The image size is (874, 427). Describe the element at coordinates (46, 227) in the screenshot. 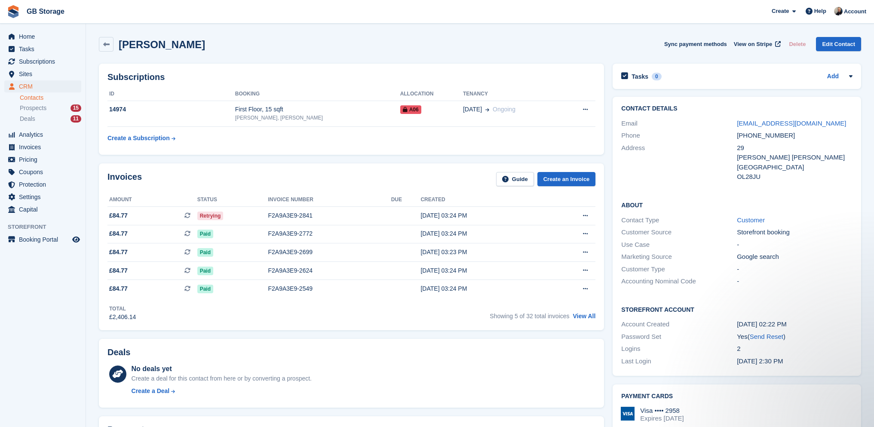

I see `span: Storefront` at that location.